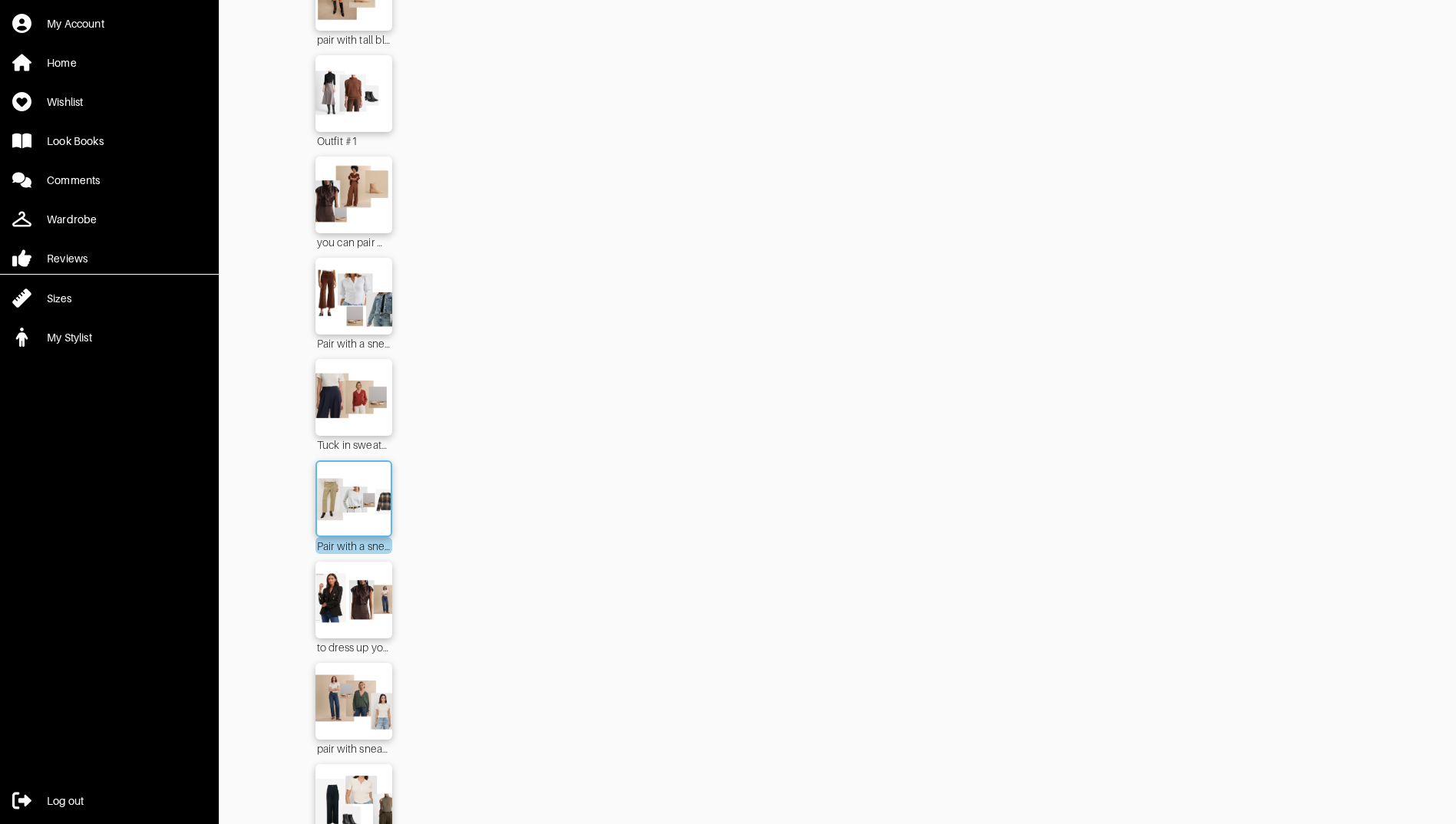  I want to click on img: Outfit Tuck in sweater and pair with sneaker, so click(354, 397).